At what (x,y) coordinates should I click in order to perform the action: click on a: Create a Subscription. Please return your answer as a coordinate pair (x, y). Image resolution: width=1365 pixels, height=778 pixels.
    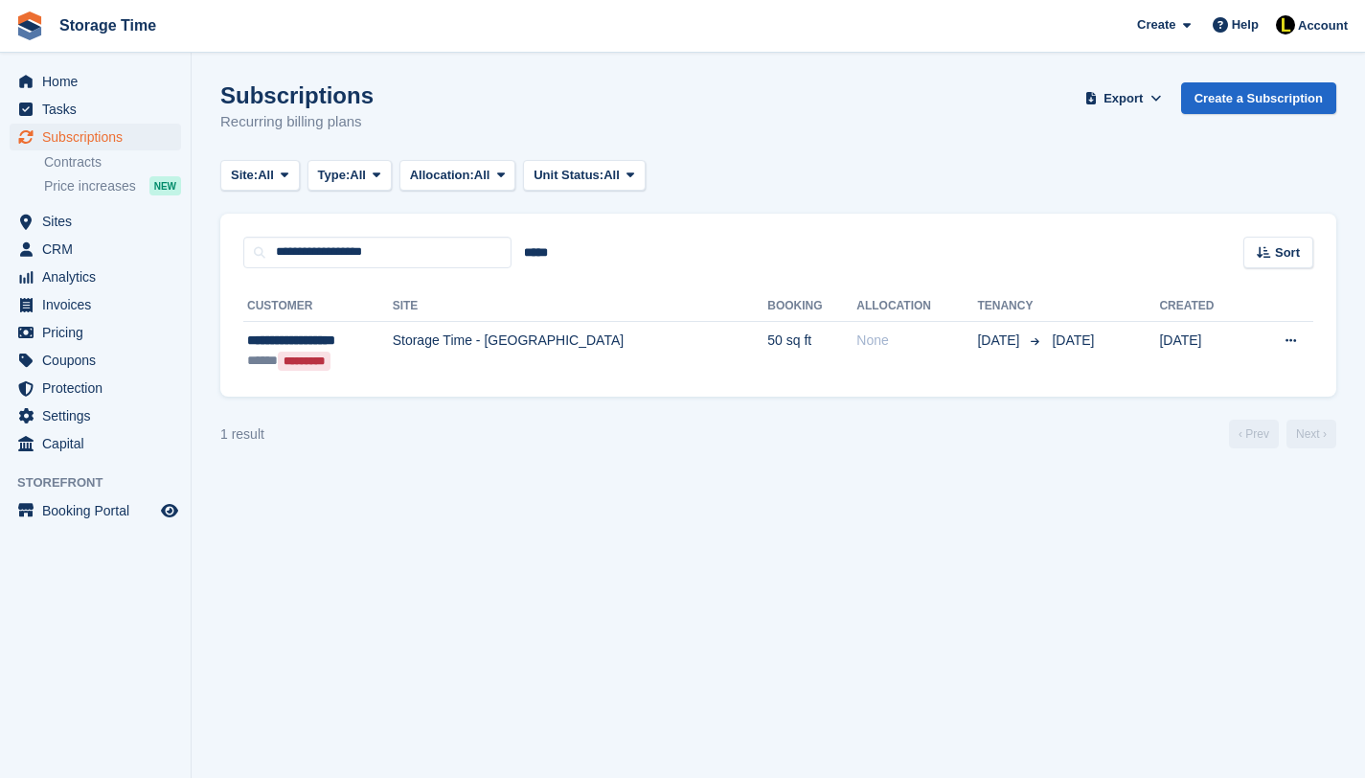
    Looking at the image, I should click on (1259, 98).